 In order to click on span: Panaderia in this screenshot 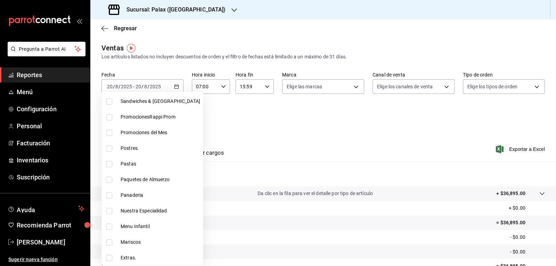, I will do `click(160, 195)`.